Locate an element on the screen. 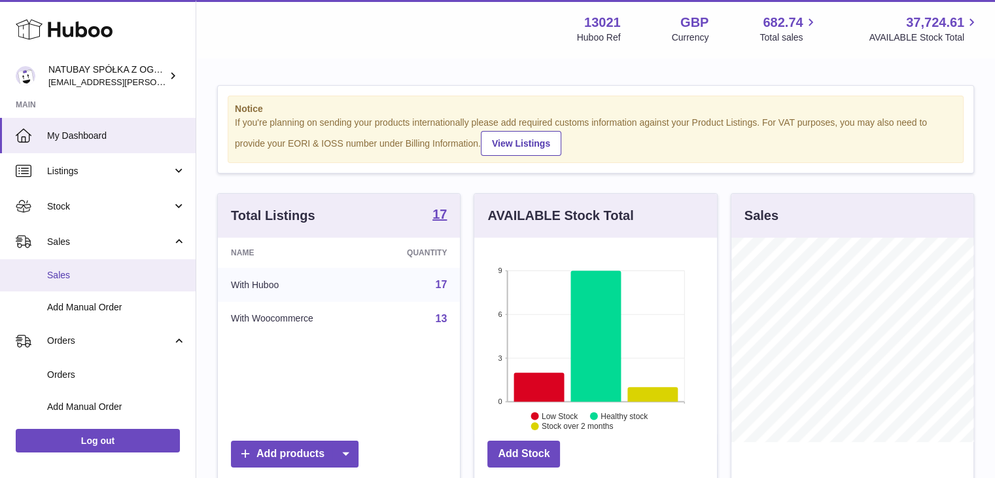 This screenshot has height=478, width=995. div: Currency is located at coordinates (690, 37).